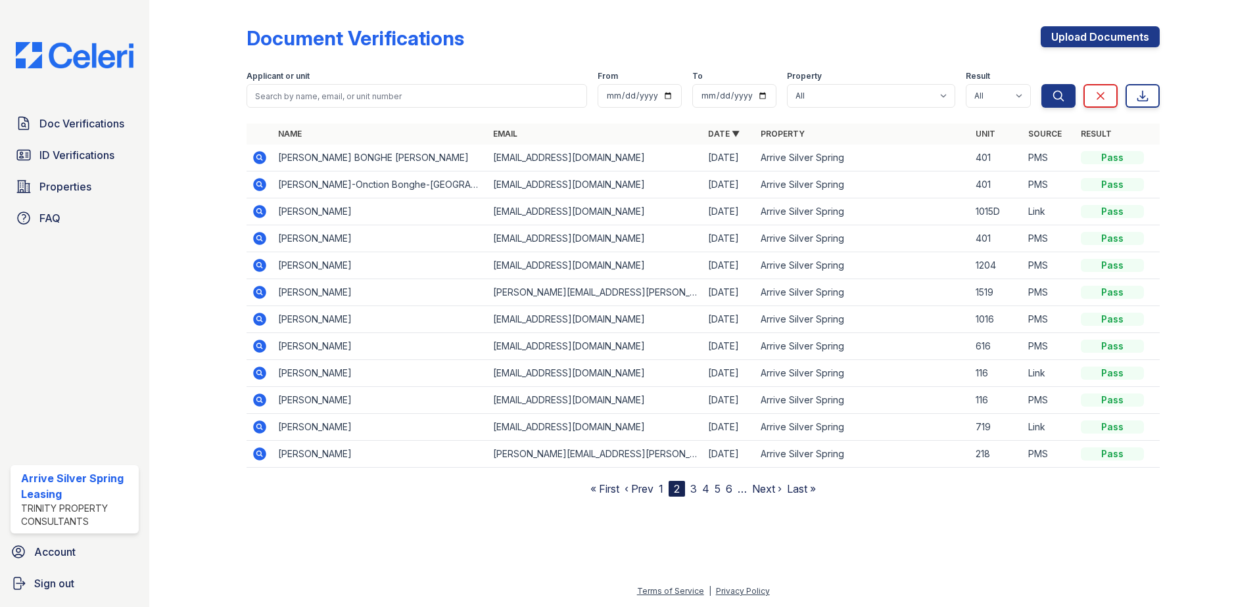 The width and height of the screenshot is (1257, 607). Describe the element at coordinates (77, 155) in the screenshot. I see `span: ID Verifications` at that location.